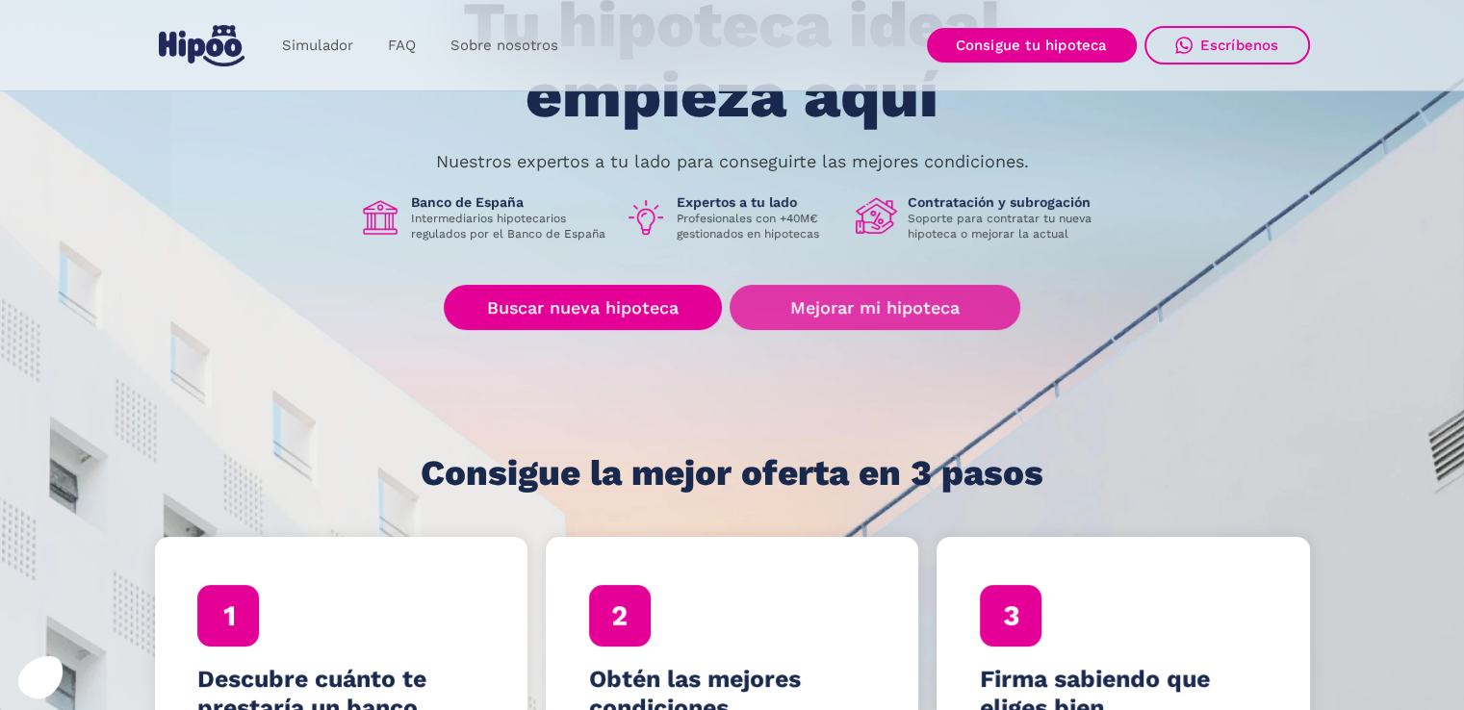 This screenshot has width=1464, height=710. What do you see at coordinates (318, 45) in the screenshot?
I see `a: Simulador` at bounding box center [318, 45].